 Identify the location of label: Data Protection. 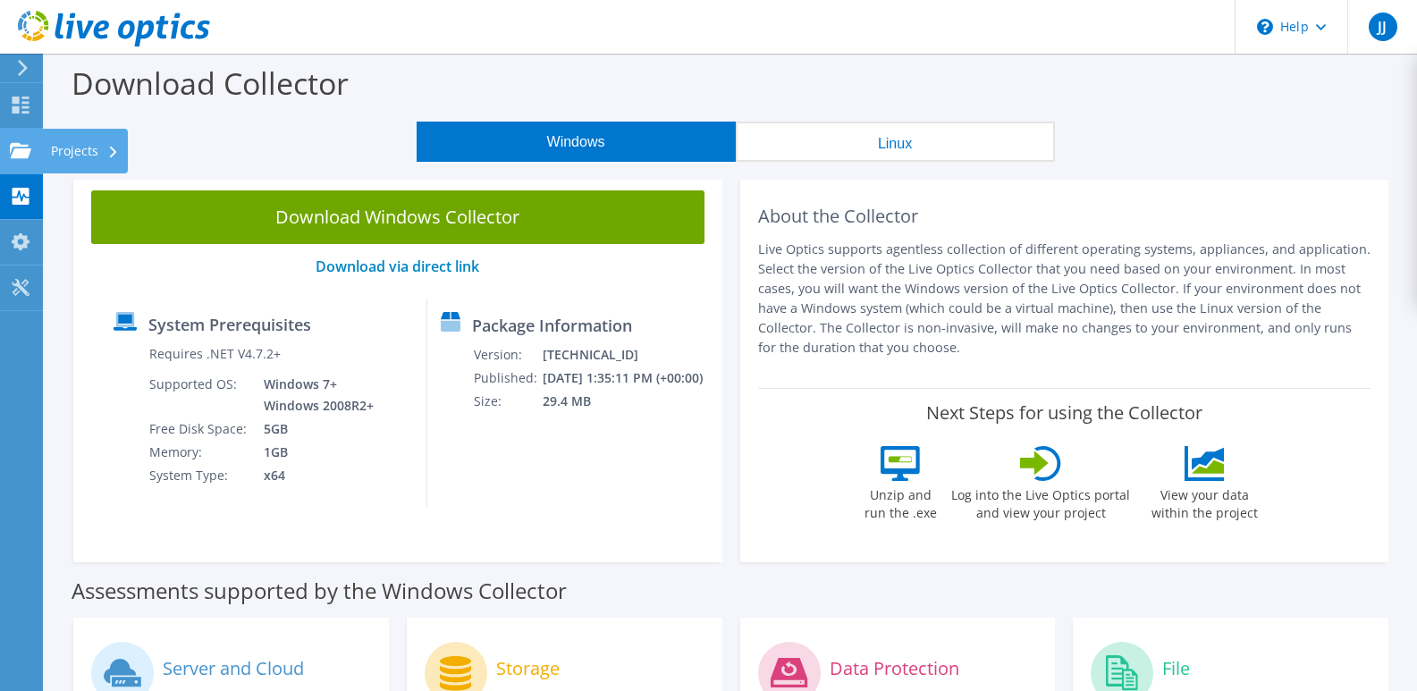
(894, 669).